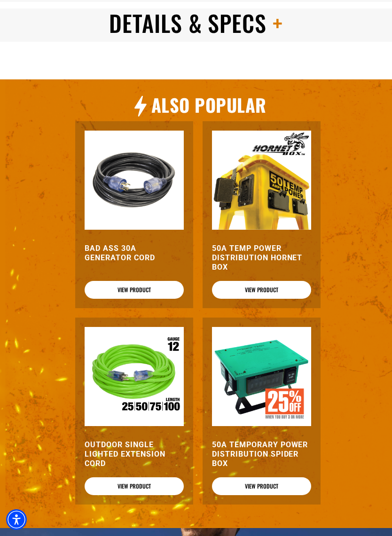  What do you see at coordinates (261, 455) in the screenshot?
I see `a: 50A Temporary Power Distribution Spider Box` at bounding box center [261, 455].